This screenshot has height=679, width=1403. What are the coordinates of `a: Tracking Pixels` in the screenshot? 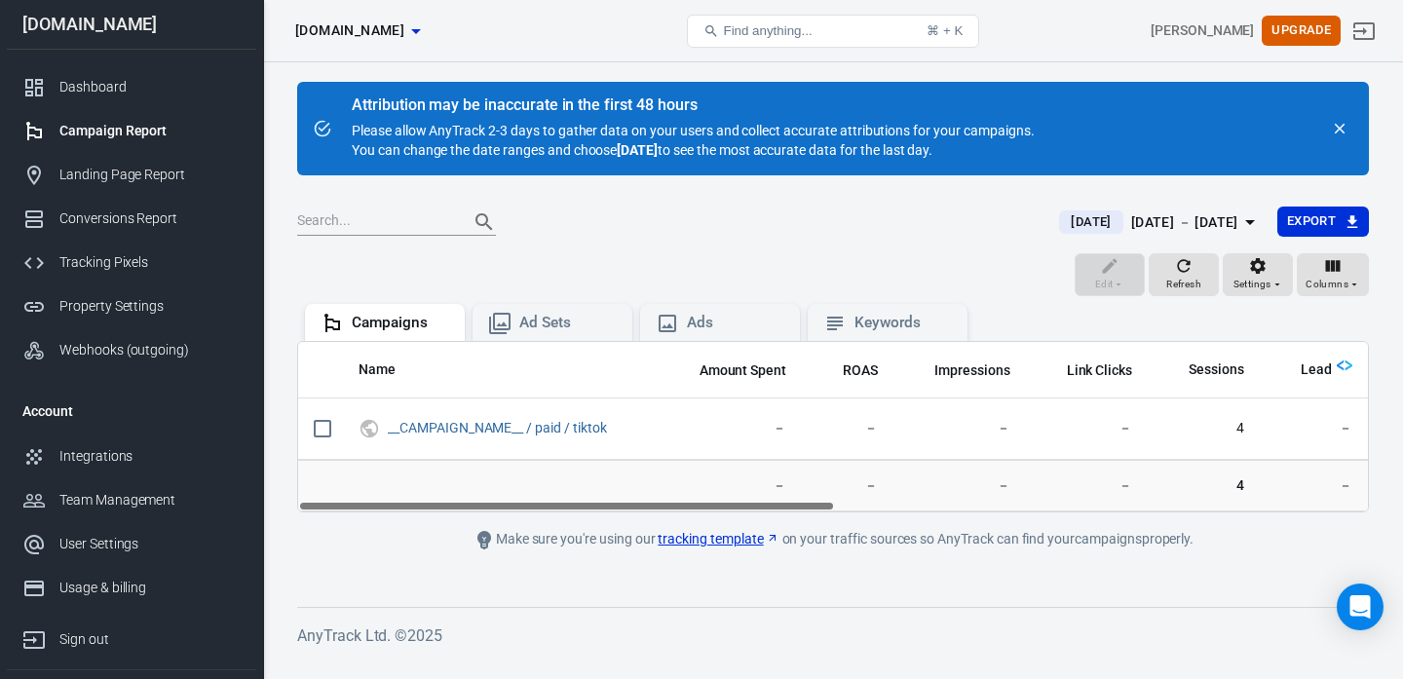 It's located at (131, 262).